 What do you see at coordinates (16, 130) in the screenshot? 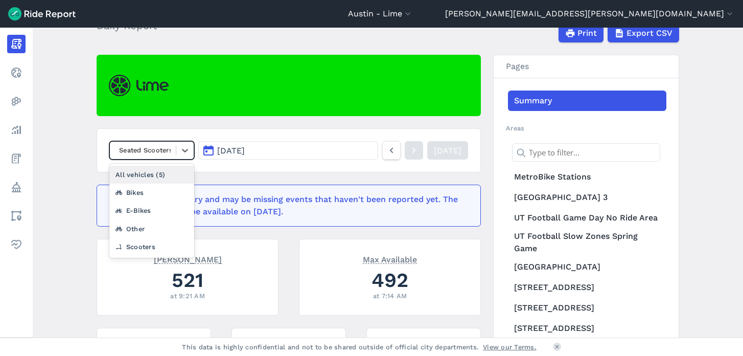
I see `a: Analyze` at bounding box center [16, 130].